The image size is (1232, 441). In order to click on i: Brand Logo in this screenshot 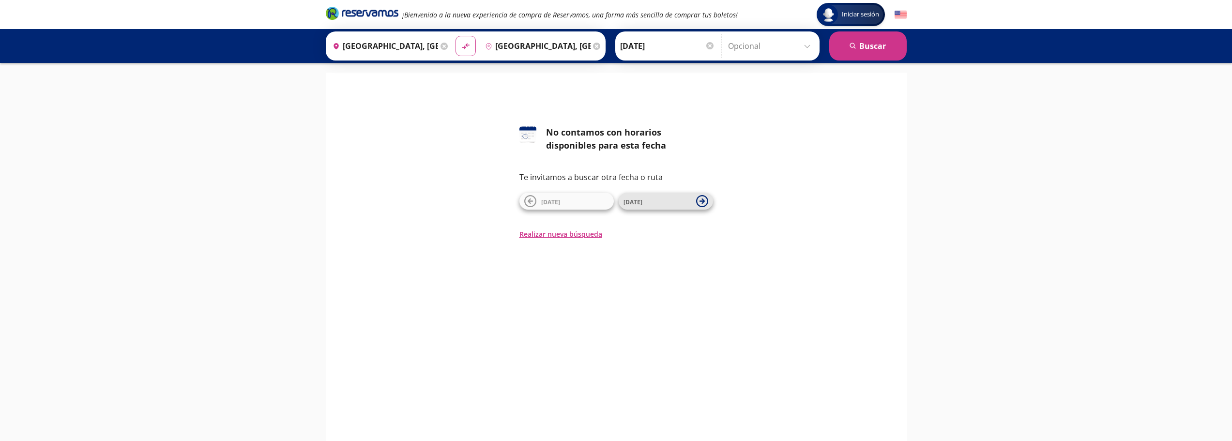, I will do `click(362, 13)`.